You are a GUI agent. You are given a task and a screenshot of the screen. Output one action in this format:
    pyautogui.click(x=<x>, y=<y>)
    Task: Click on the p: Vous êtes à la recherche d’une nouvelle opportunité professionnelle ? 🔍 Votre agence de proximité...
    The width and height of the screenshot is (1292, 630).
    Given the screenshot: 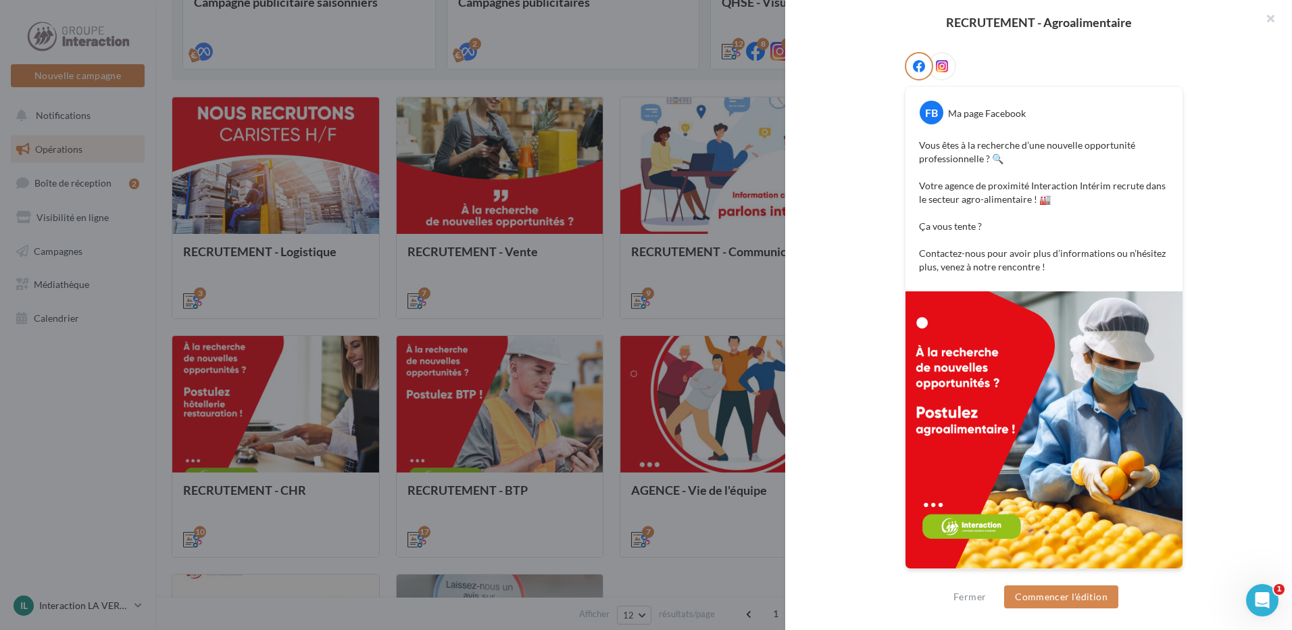 What is the action you would take?
    pyautogui.click(x=1044, y=206)
    